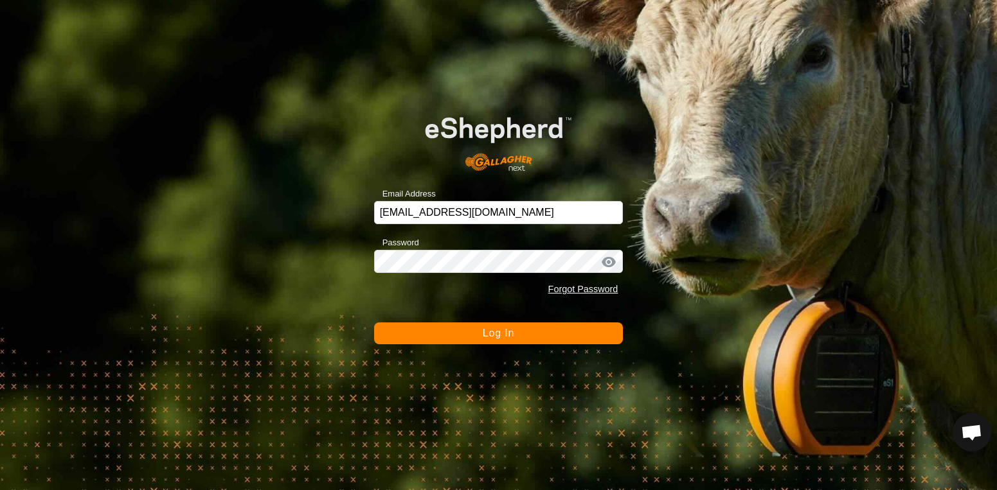  Describe the element at coordinates (972, 433) in the screenshot. I see `div: Open chat` at that location.